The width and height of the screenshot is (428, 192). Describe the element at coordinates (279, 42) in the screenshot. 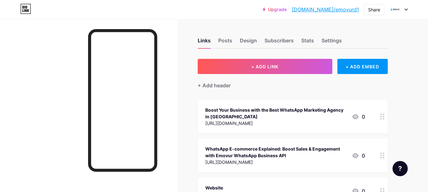

I see `div: Subscribers` at that location.